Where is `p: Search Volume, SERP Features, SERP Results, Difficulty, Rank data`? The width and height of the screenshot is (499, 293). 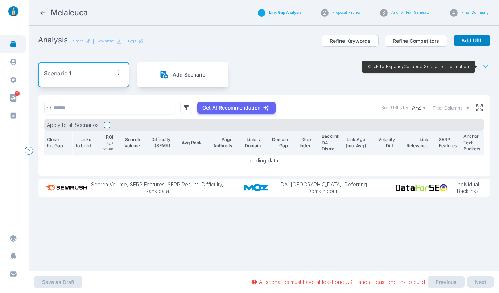 p: Search Volume, SERP Features, SERP Results, Difficulty, Rank data is located at coordinates (157, 188).